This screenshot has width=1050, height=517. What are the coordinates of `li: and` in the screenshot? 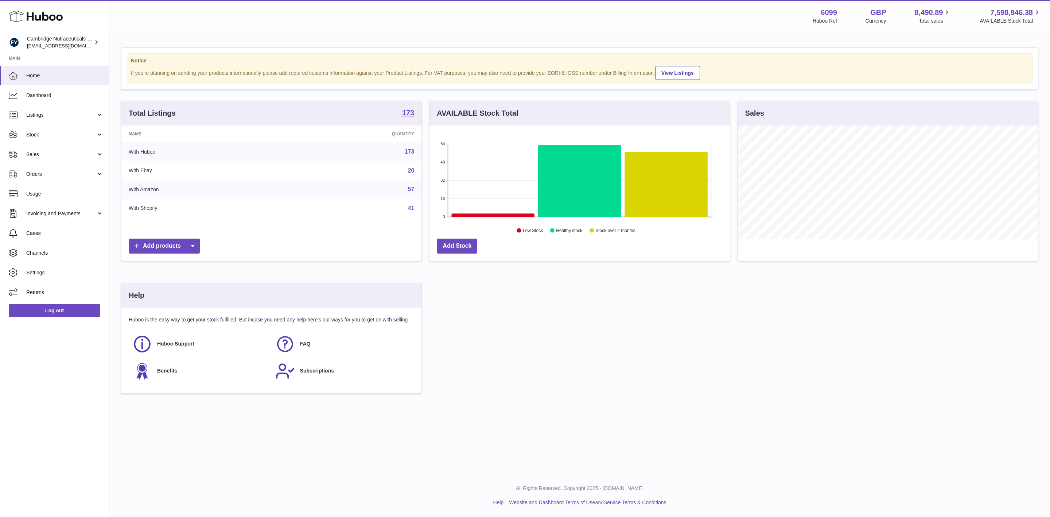 It's located at (586, 502).